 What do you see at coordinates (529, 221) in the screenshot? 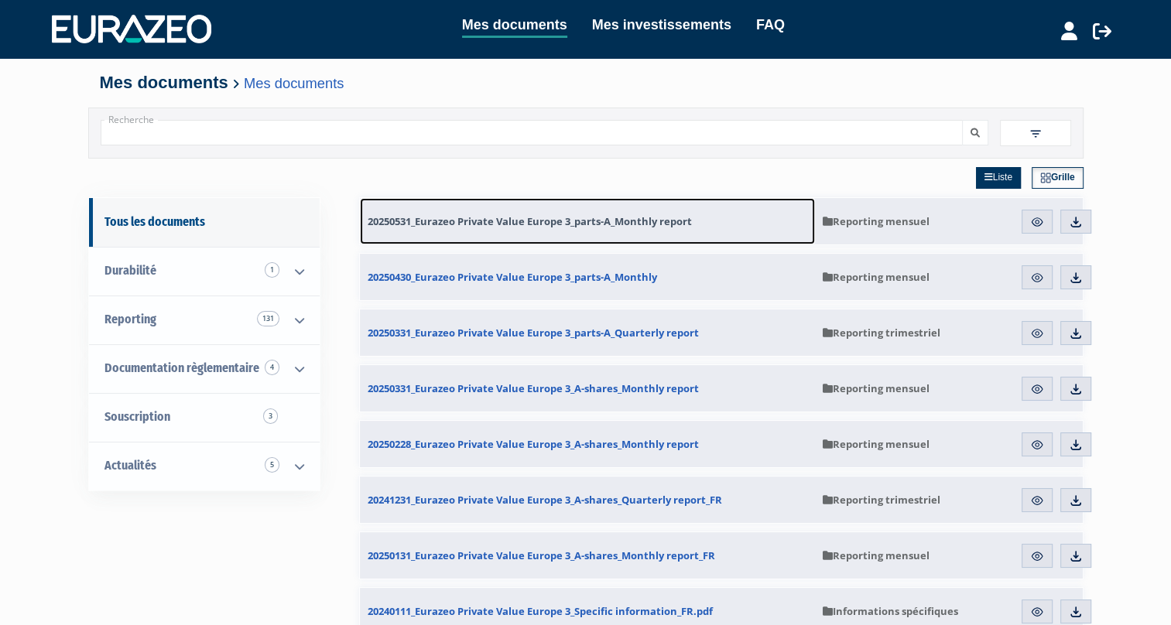
I see `span: 20250531_Eurazeo Private Value Europe 3_parts-A_Monthly report` at bounding box center [529, 221].